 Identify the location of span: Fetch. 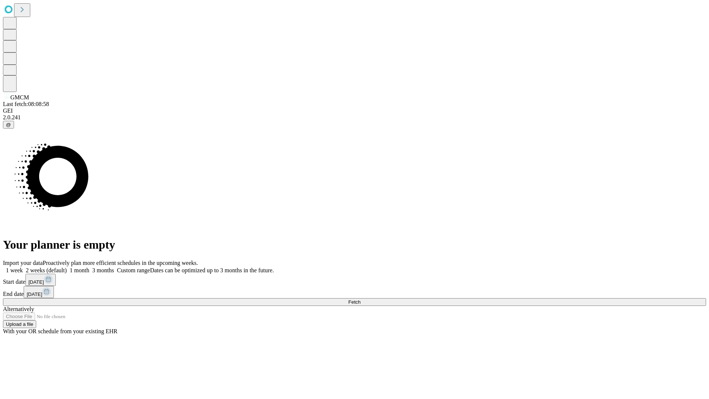
(354, 302).